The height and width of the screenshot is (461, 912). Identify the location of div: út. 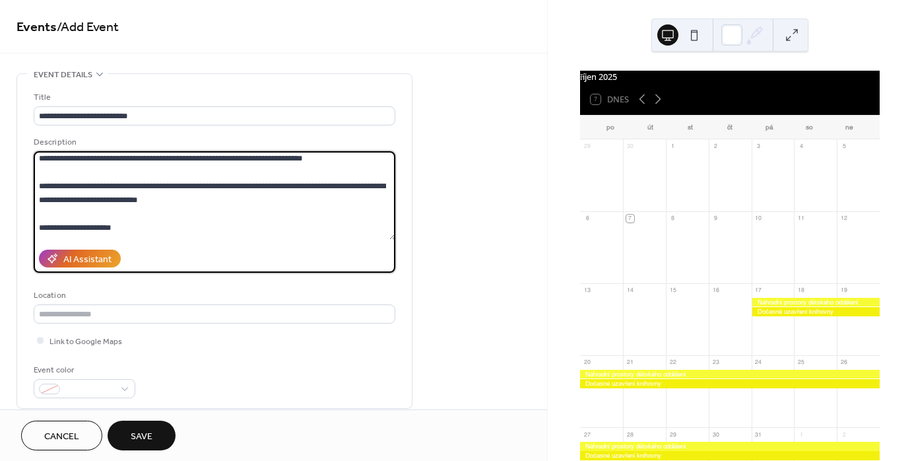
(650, 127).